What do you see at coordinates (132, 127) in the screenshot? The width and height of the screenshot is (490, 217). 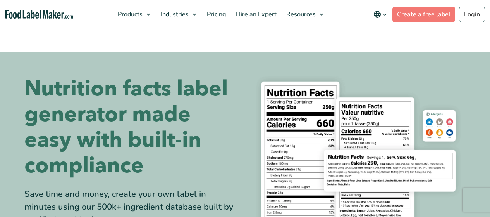 I see `h1: Nutrition facts label generator made easy with built-in compliance` at bounding box center [132, 127].